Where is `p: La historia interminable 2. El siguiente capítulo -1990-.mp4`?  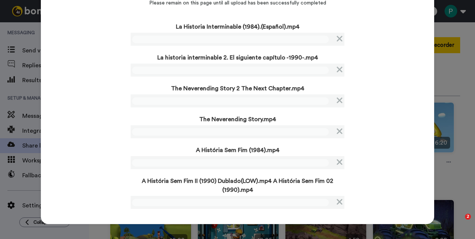
p: La historia interminable 2. El siguiente capítulo -1990-.mp4 is located at coordinates (237, 58).